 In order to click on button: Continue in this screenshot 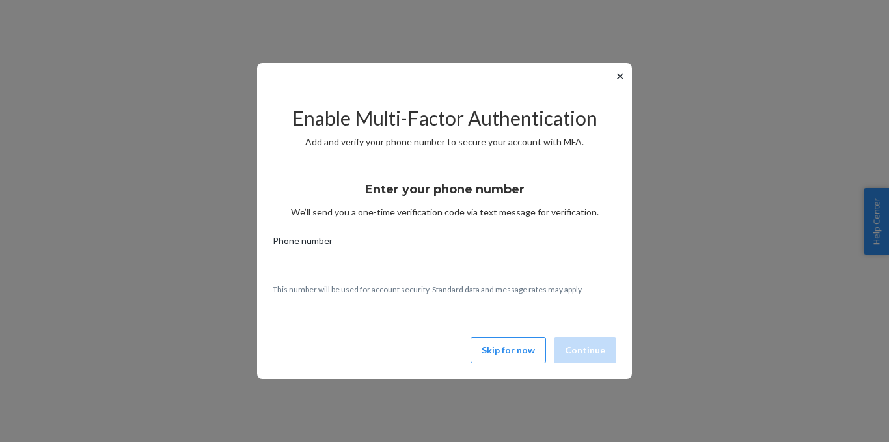, I will do `click(585, 350)`.